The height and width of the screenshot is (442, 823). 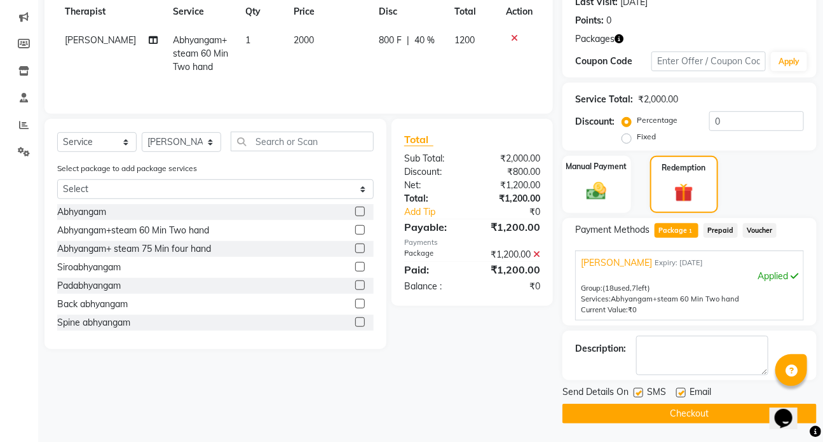 I want to click on div: Total:, so click(x=433, y=198).